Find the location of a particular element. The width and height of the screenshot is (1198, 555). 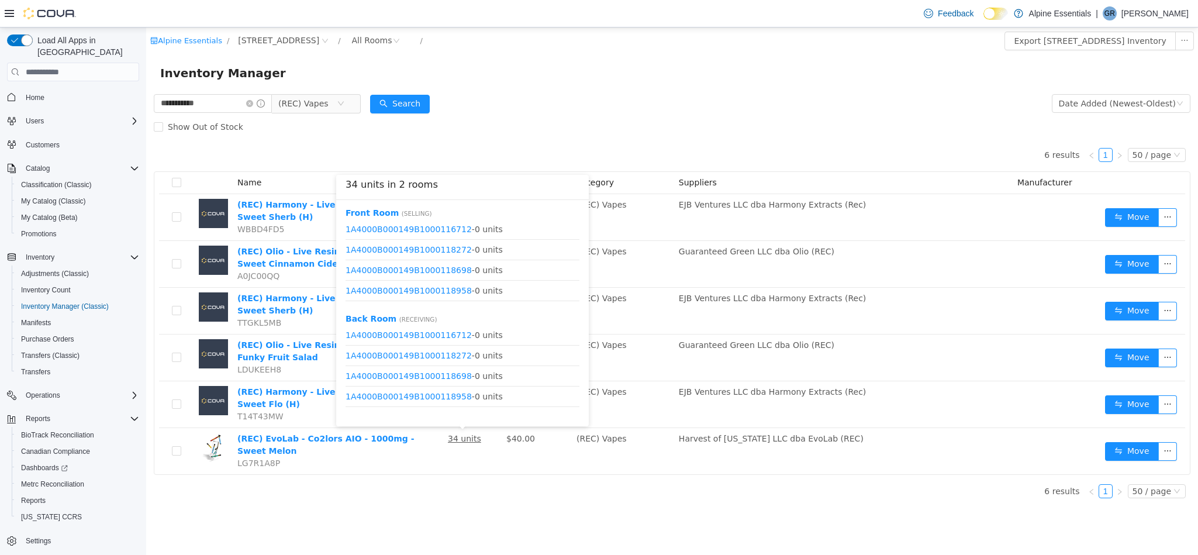

button: Transfers is located at coordinates (78, 372).